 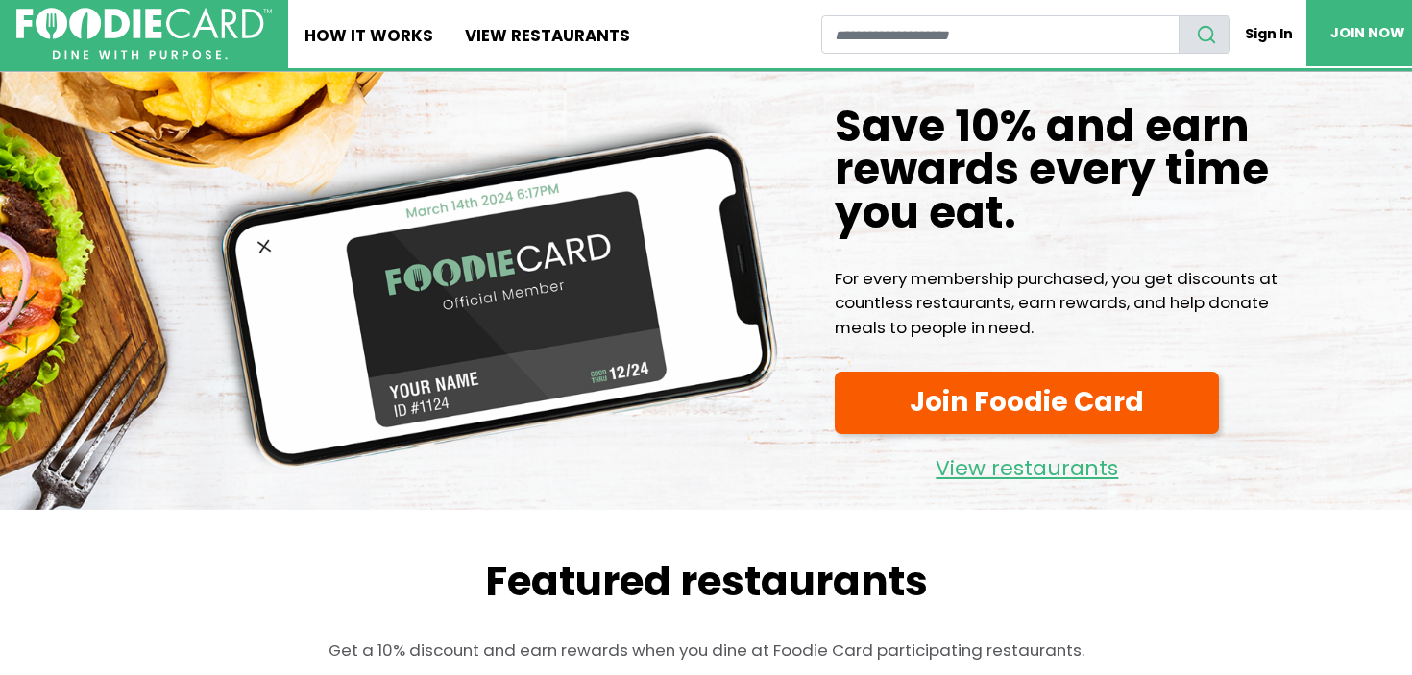 What do you see at coordinates (1268, 34) in the screenshot?
I see `a: Sign In` at bounding box center [1268, 34].